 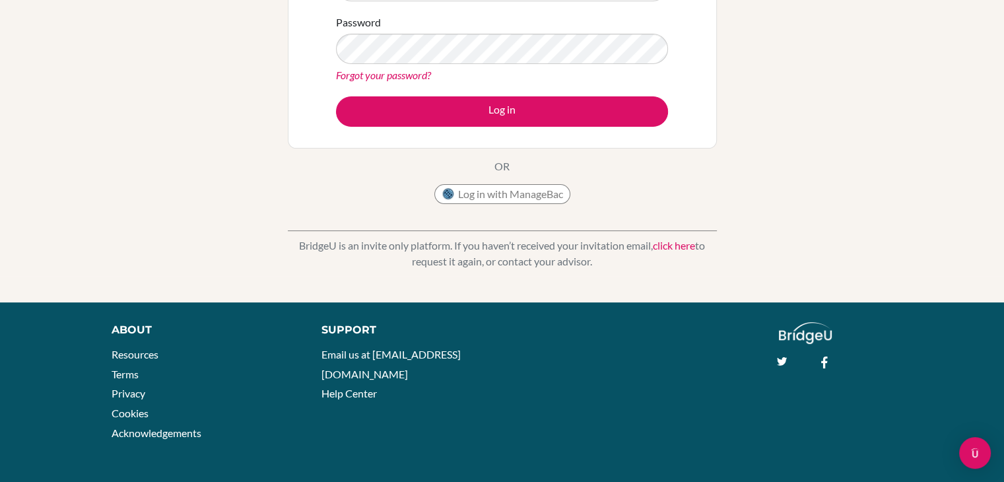 I want to click on button: Log in with ManageBac, so click(x=502, y=194).